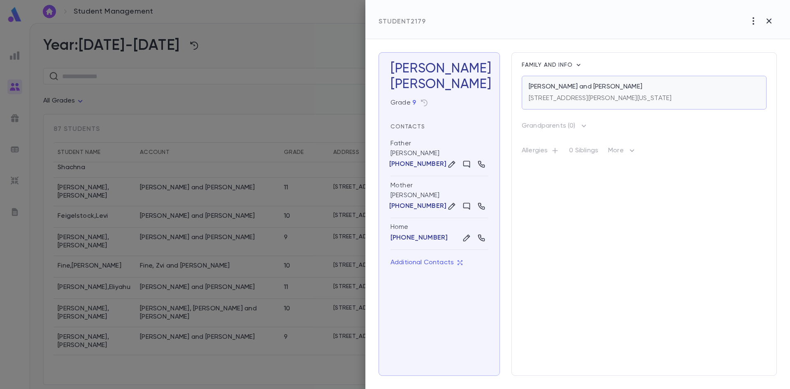  What do you see at coordinates (427, 262) in the screenshot?
I see `p: Additional Contacts` at bounding box center [427, 262].